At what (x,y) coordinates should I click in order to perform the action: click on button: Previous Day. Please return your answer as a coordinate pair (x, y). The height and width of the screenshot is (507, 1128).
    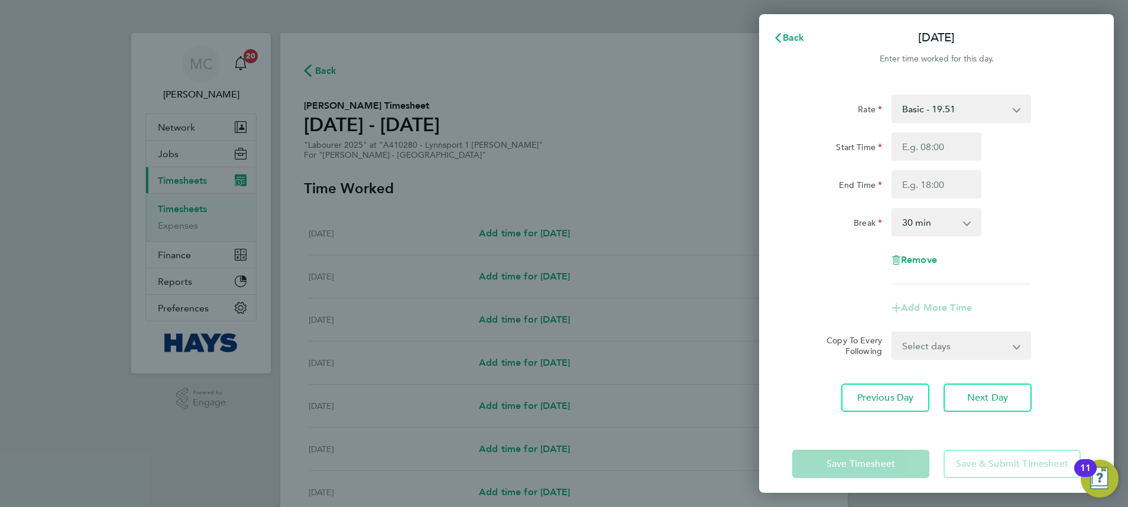
    Looking at the image, I should click on (885, 398).